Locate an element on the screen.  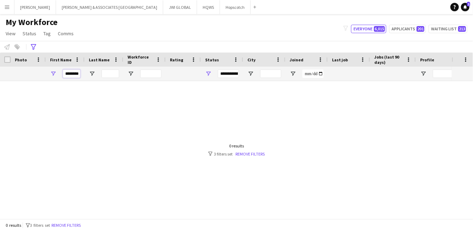
span: Joined is located at coordinates (296, 60).